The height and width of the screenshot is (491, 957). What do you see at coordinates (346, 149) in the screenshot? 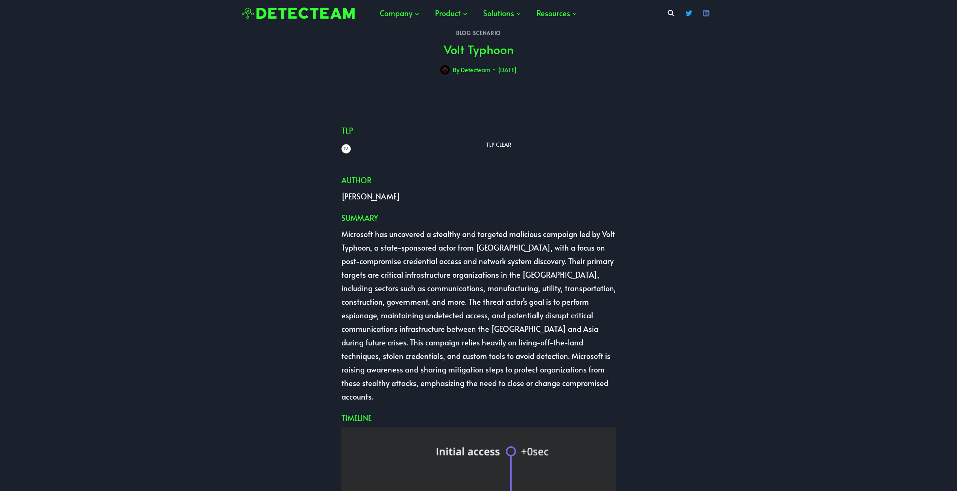
I see `button: TLP` at bounding box center [346, 149].